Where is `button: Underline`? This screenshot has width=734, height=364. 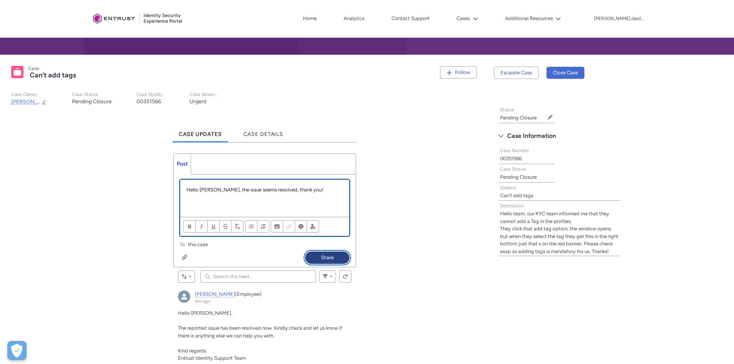
button: Underline is located at coordinates (214, 227).